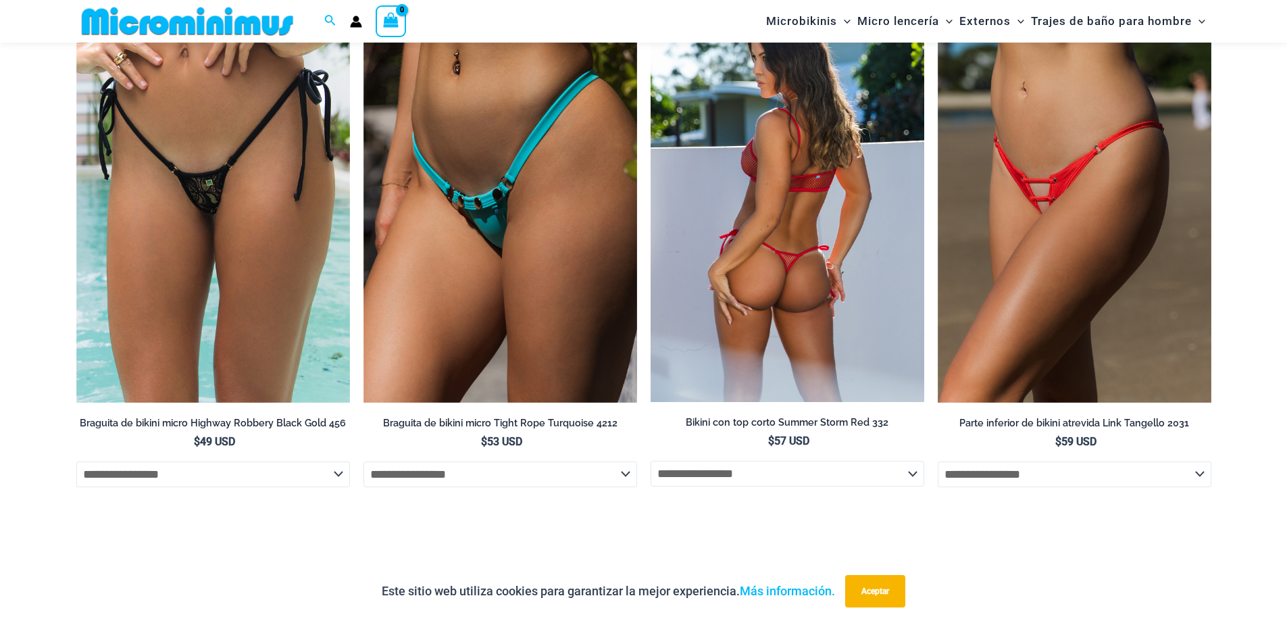 The height and width of the screenshot is (621, 1287). Describe the element at coordinates (801, 21) in the screenshot. I see `font: Microbikinis` at that location.